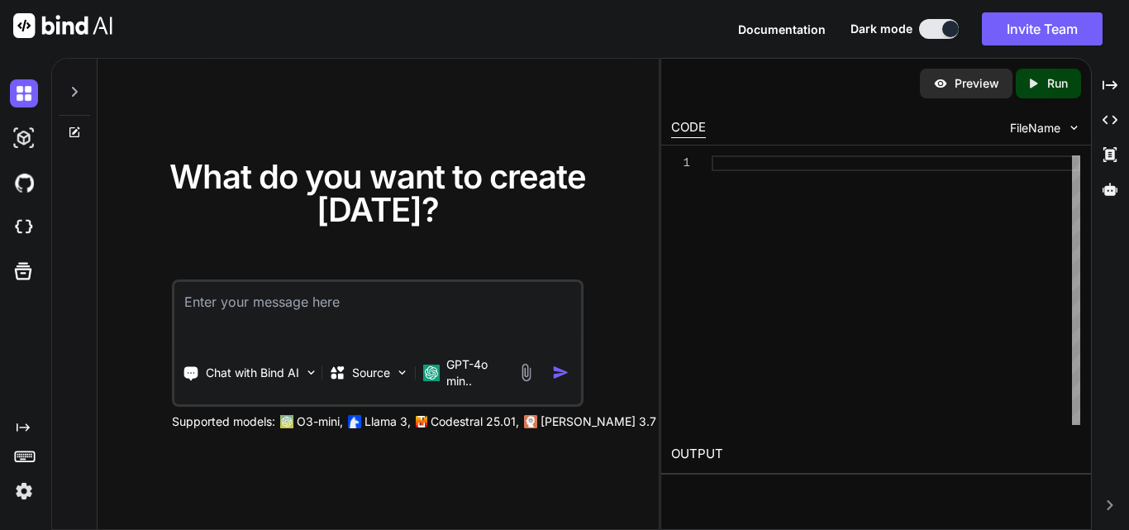  What do you see at coordinates (941, 83) in the screenshot?
I see `img: preview` at bounding box center [941, 83].